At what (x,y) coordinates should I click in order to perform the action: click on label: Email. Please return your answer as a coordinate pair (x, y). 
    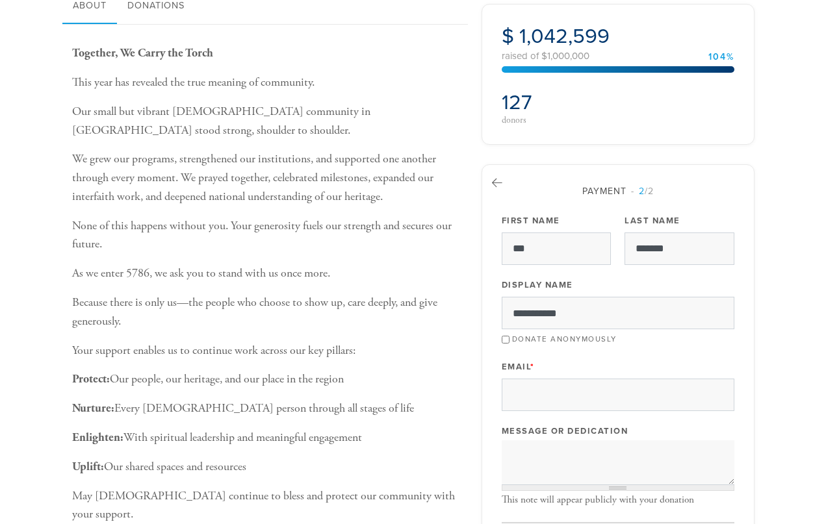
    Looking at the image, I should click on (518, 367).